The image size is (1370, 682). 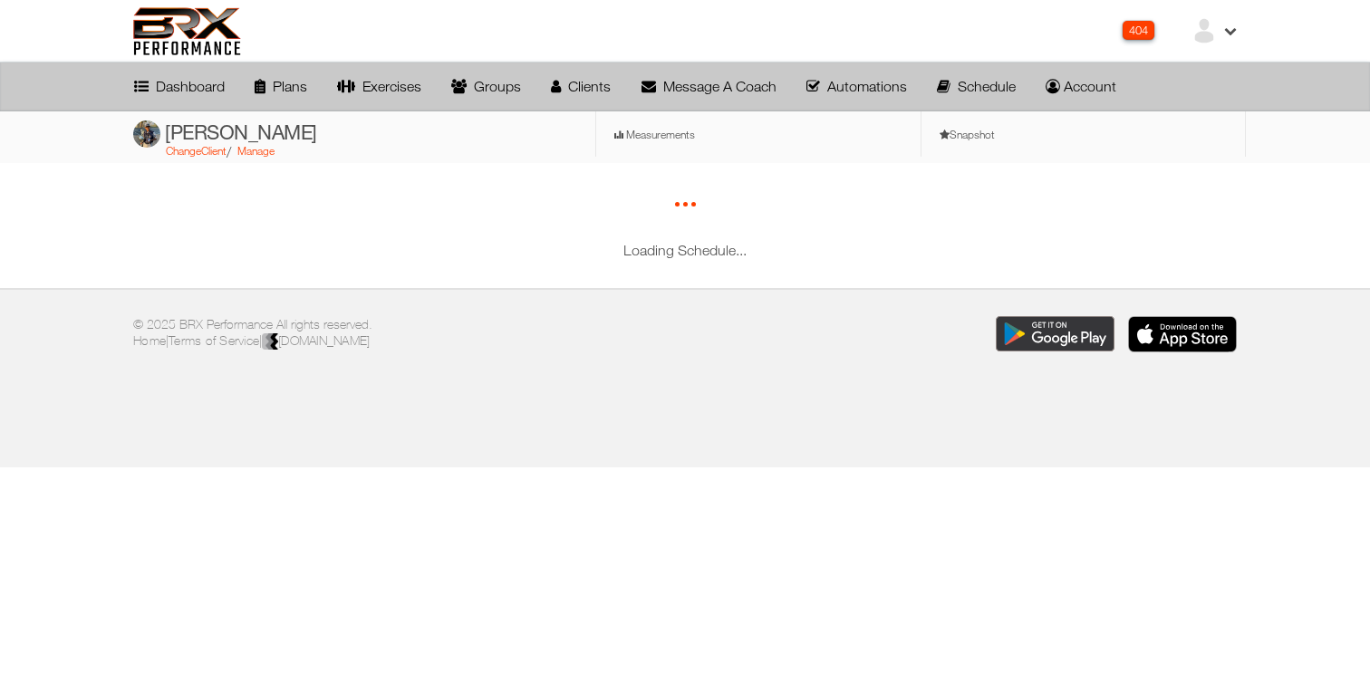 What do you see at coordinates (976, 86) in the screenshot?
I see `a: Schedule` at bounding box center [976, 86].